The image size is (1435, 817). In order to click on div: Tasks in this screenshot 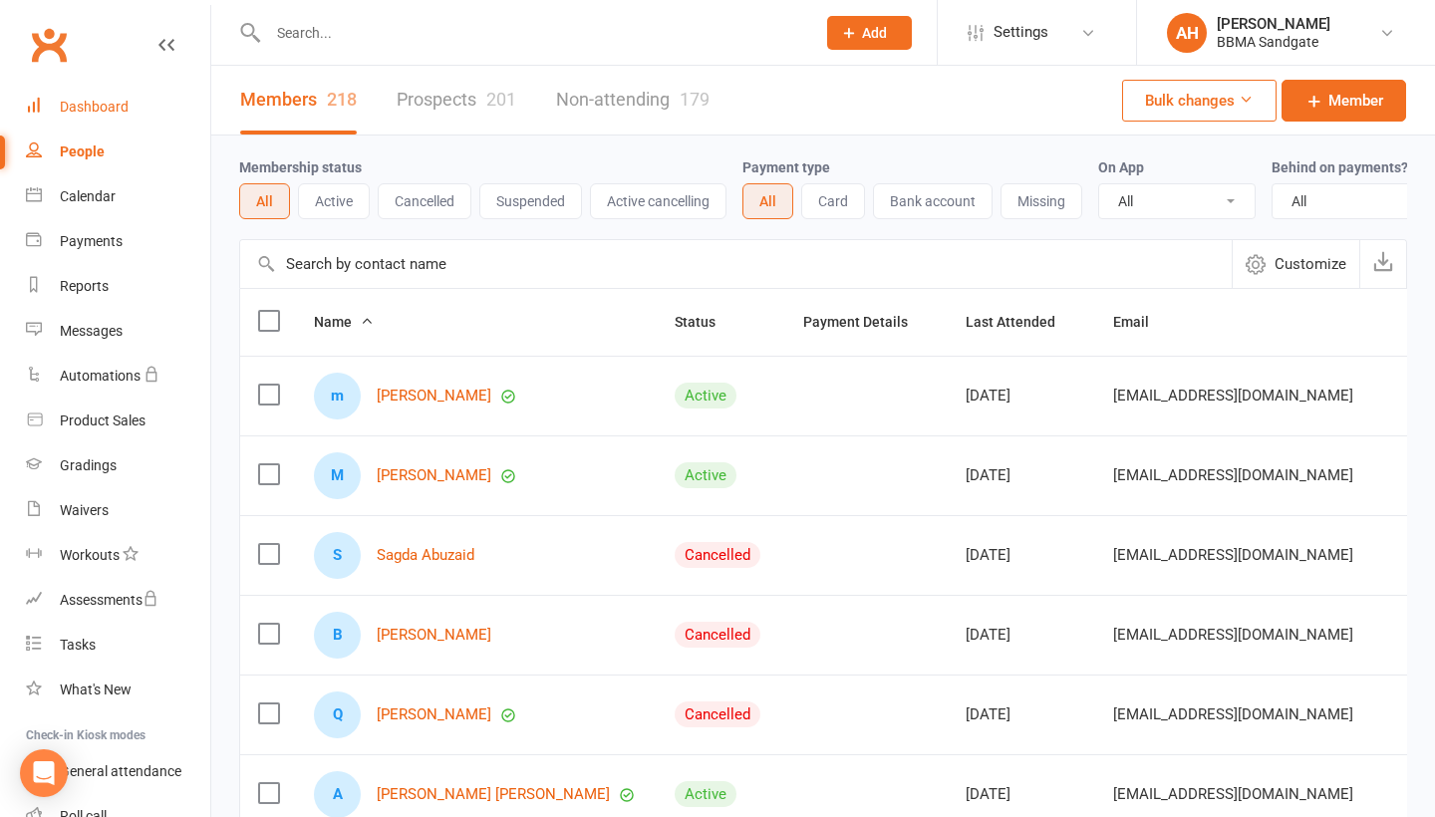, I will do `click(78, 645)`.